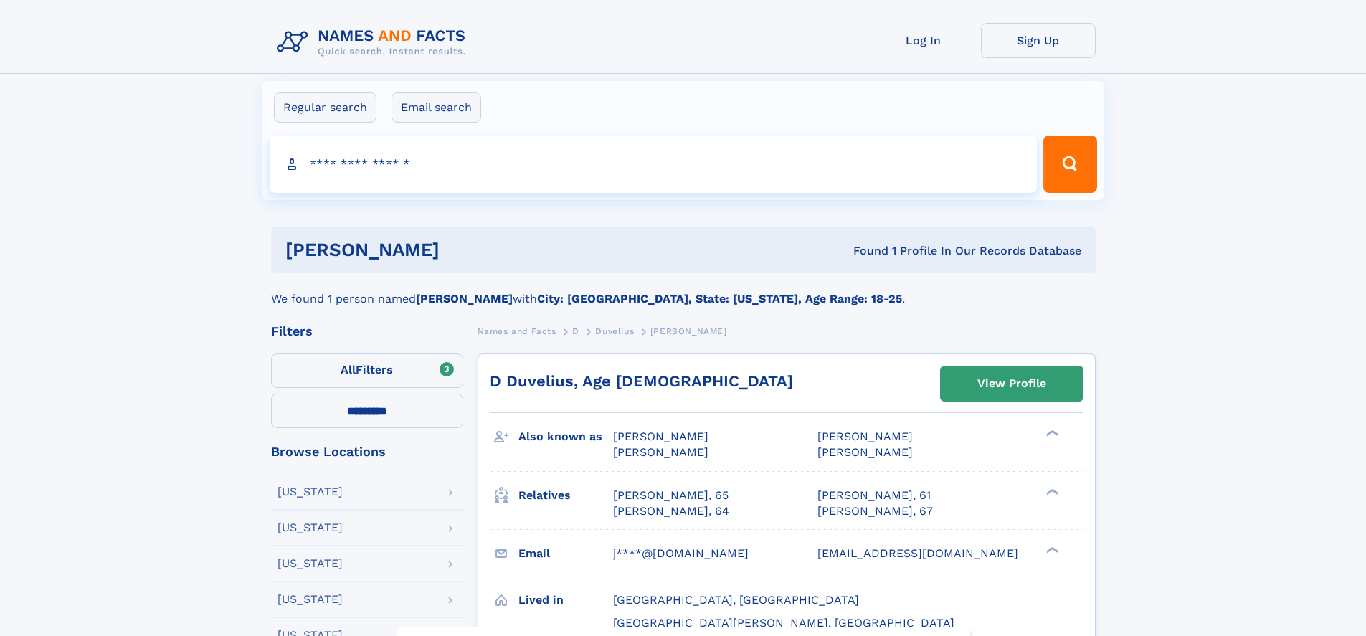 The image size is (1366, 636). I want to click on label: Regular search, so click(325, 108).